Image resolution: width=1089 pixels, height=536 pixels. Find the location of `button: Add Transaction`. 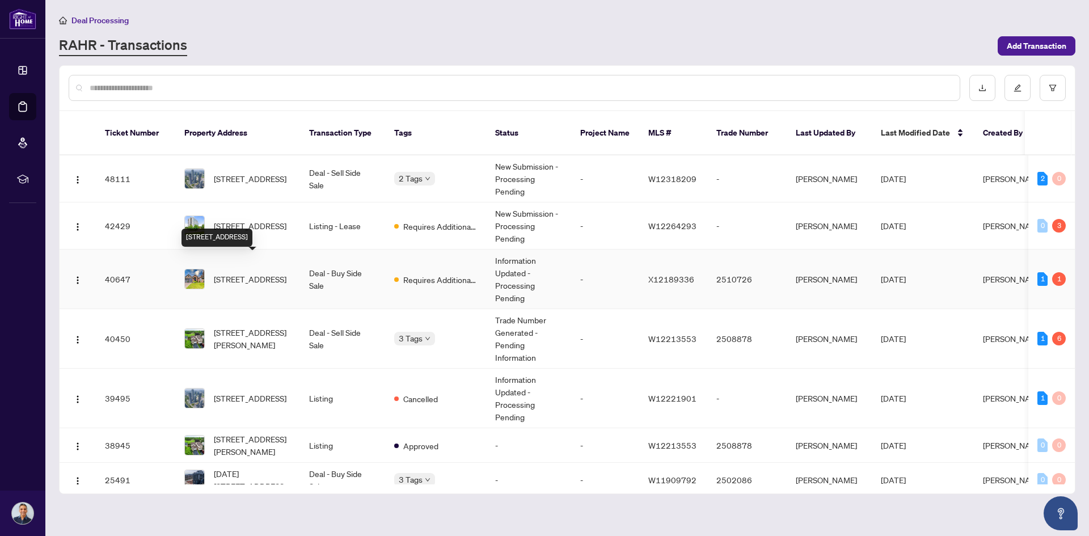

button: Add Transaction is located at coordinates (1036, 46).